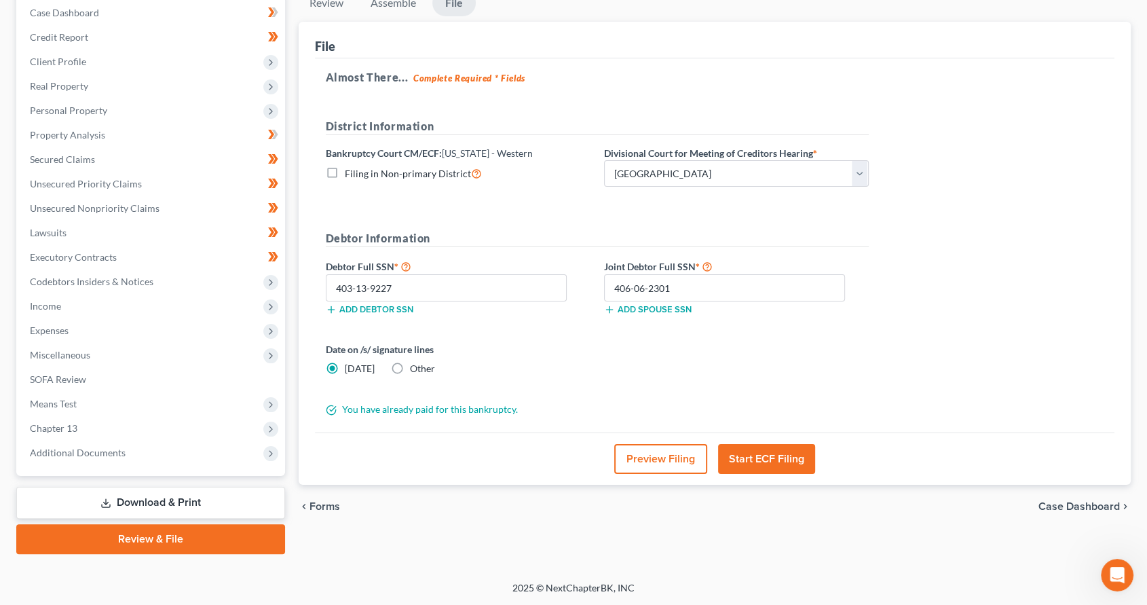 The image size is (1147, 605). I want to click on textarea: Message…, so click(136, 428).